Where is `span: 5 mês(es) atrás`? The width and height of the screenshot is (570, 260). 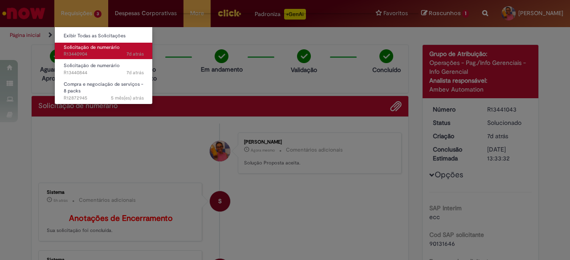 span: 5 mês(es) atrás is located at coordinates (127, 98).